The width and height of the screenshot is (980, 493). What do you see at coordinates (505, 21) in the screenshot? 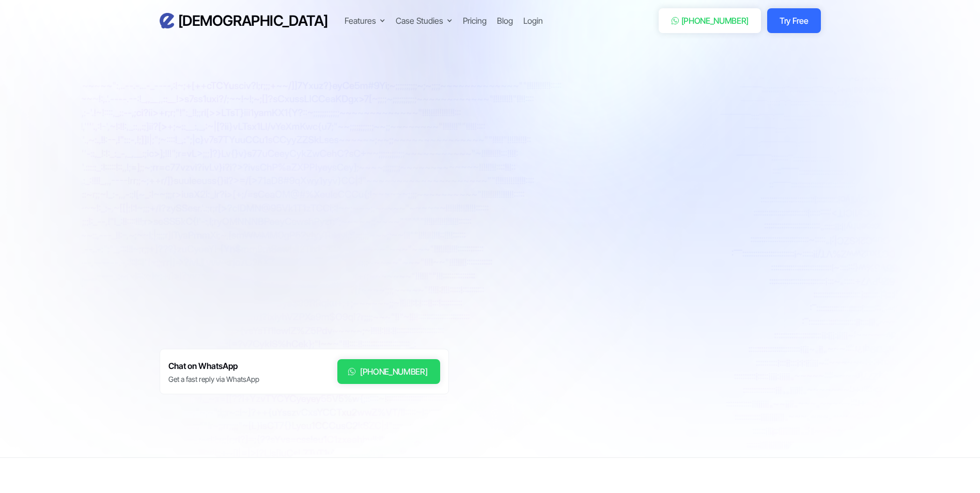
I see `a: Blog` at bounding box center [505, 21].